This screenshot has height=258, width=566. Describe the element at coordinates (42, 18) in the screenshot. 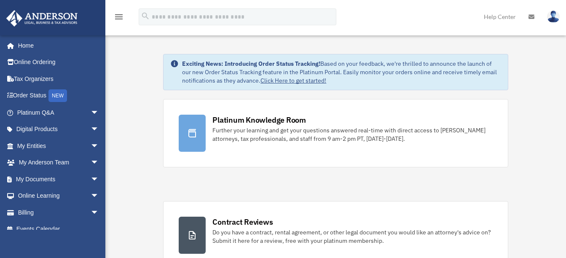

I see `img: Anderson Advisors Platinum Portal` at that location.